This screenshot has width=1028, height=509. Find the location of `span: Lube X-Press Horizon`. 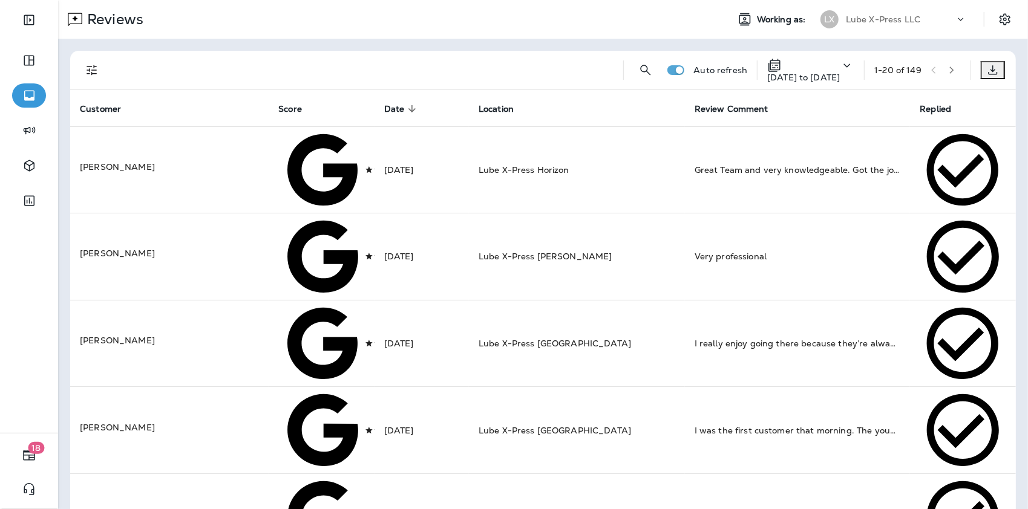

span: Lube X-Press Horizon is located at coordinates (524, 170).